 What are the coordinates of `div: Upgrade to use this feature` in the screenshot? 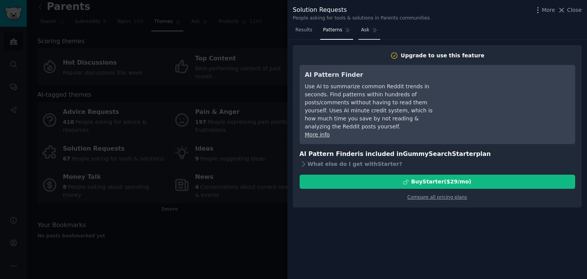 It's located at (442, 55).